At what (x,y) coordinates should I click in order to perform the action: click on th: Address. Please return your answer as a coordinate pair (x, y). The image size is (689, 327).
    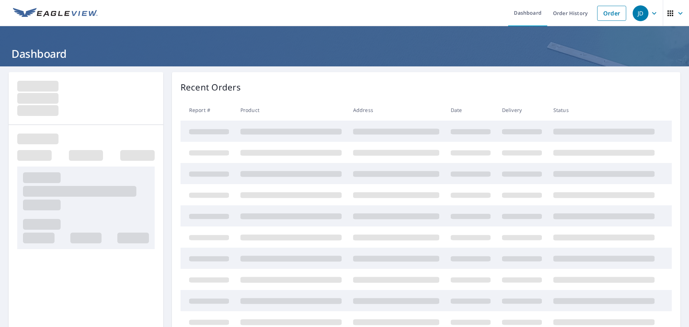
    Looking at the image, I should click on (396, 110).